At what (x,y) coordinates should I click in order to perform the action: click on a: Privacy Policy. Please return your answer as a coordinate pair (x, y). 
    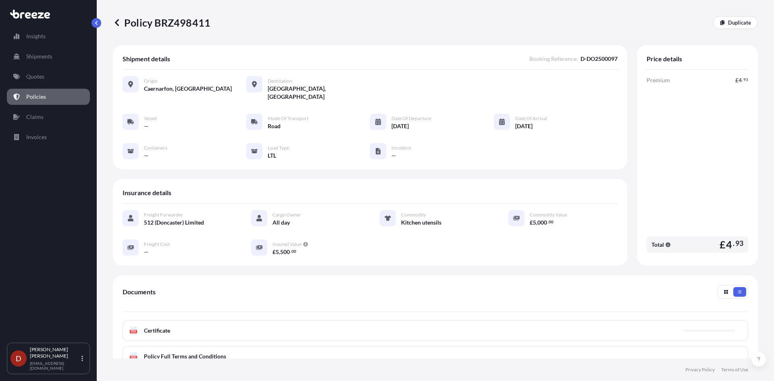
    Looking at the image, I should click on (700, 370).